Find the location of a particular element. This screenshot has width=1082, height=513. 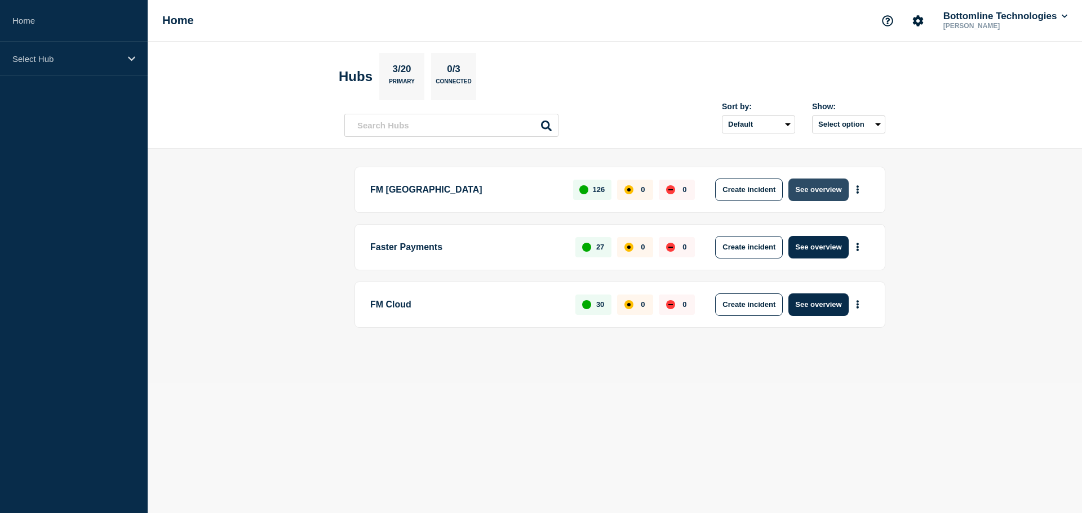

button: Bottomline Technologies is located at coordinates (1005, 16).